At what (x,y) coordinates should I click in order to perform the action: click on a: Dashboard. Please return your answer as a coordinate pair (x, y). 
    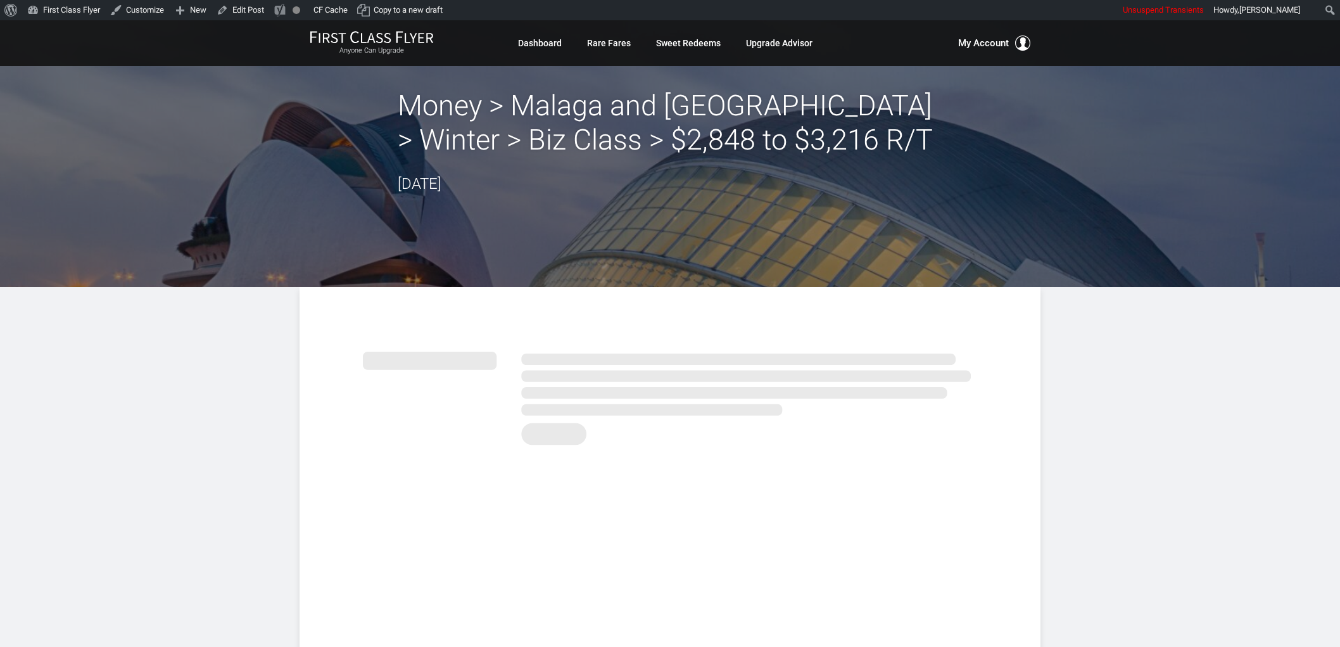
    Looking at the image, I should click on (539, 43).